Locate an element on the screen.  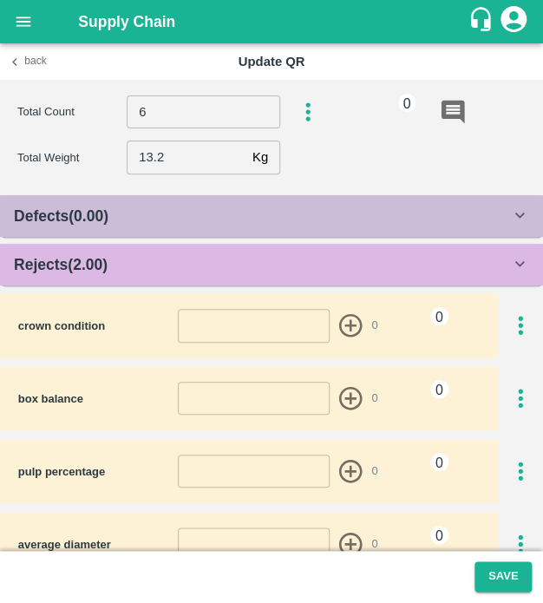
span: crown condition is located at coordinates (62, 325).